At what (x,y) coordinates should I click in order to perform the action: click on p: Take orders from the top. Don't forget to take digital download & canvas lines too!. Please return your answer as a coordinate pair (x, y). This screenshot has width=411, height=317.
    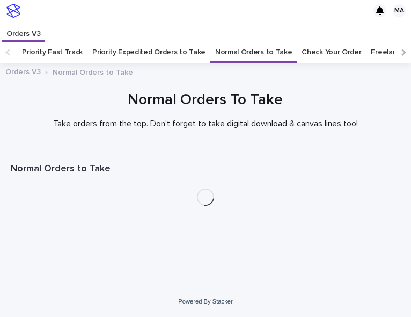
    Looking at the image, I should click on (206, 123).